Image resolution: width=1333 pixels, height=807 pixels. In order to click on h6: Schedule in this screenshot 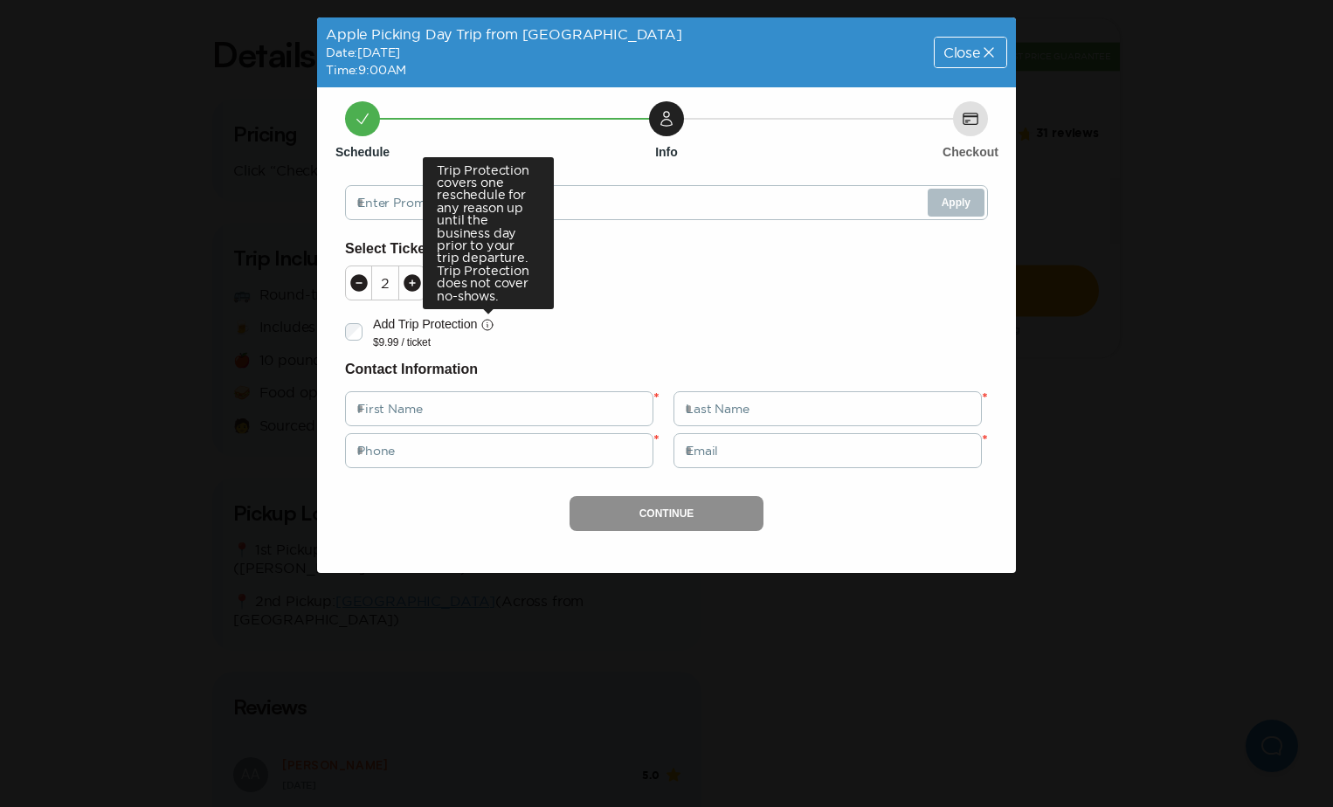, I will do `click(362, 152)`.